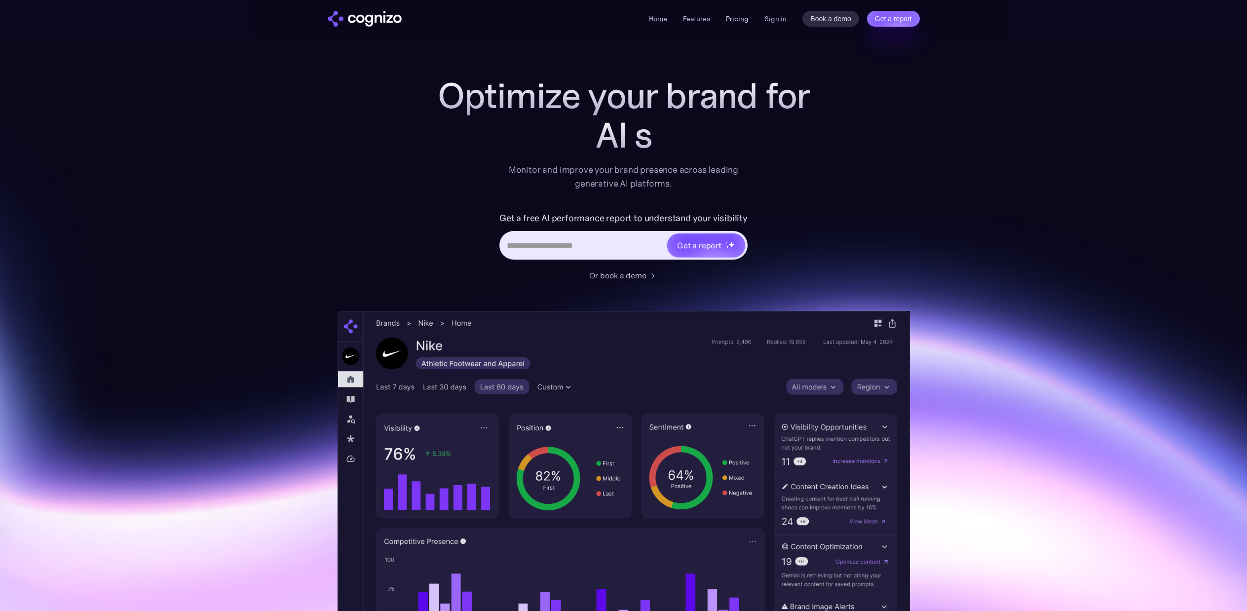 This screenshot has width=1247, height=611. What do you see at coordinates (624, 96) in the screenshot?
I see `h1: Optimize your brand for` at bounding box center [624, 96].